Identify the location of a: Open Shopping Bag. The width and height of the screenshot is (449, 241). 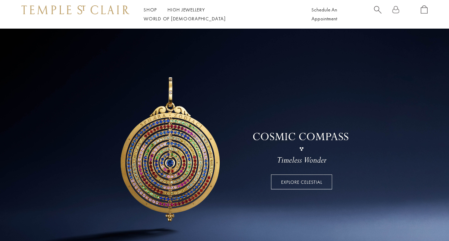
(424, 14).